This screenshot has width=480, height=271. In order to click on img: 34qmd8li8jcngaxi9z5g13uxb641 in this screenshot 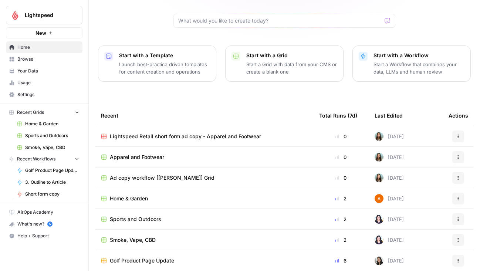, I will do `click(379, 261)`.